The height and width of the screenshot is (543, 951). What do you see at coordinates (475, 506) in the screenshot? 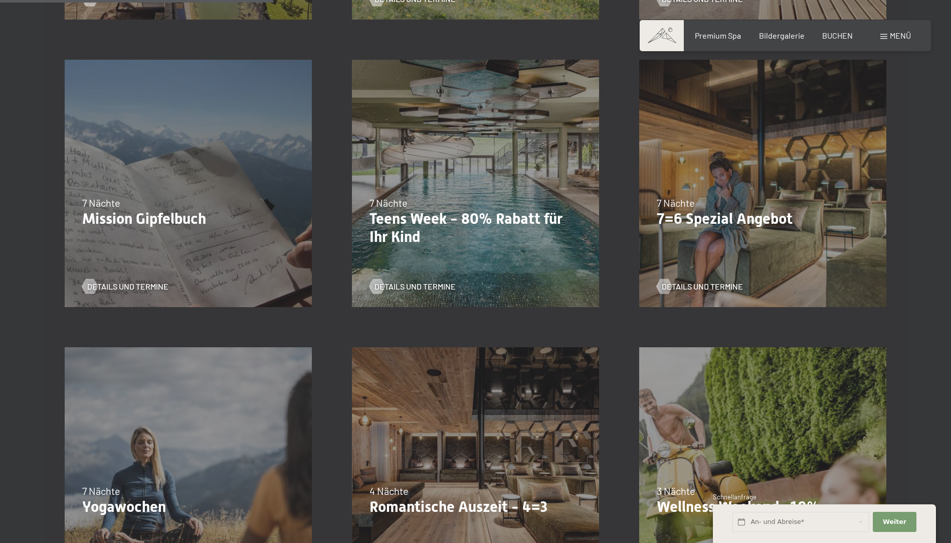
I see `p: Romantische Auszeit - 4=3` at bounding box center [475, 506].